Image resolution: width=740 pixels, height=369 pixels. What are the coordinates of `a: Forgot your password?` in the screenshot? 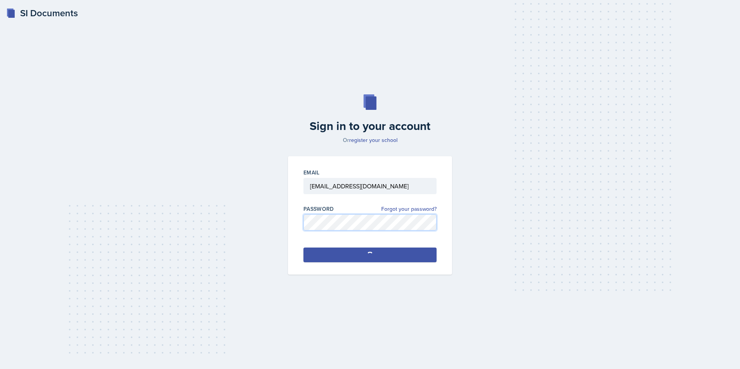 It's located at (409, 209).